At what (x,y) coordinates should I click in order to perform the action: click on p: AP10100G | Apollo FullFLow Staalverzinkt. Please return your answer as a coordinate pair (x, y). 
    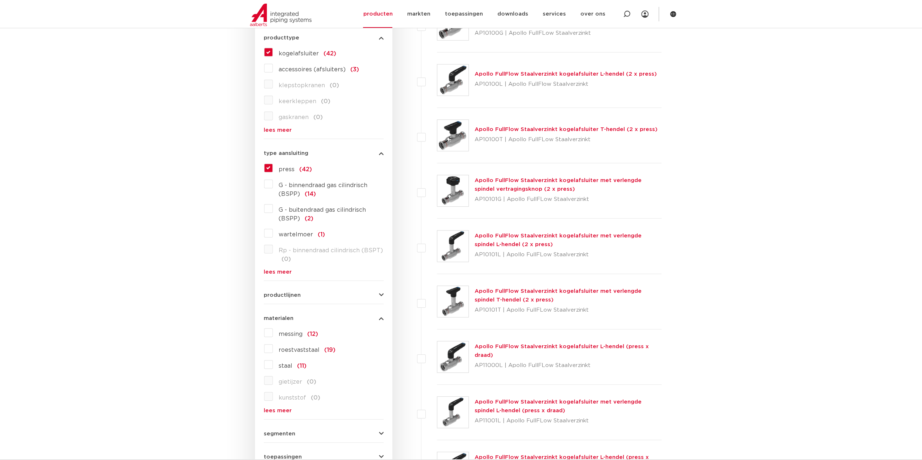
    Looking at the image, I should click on (568, 33).